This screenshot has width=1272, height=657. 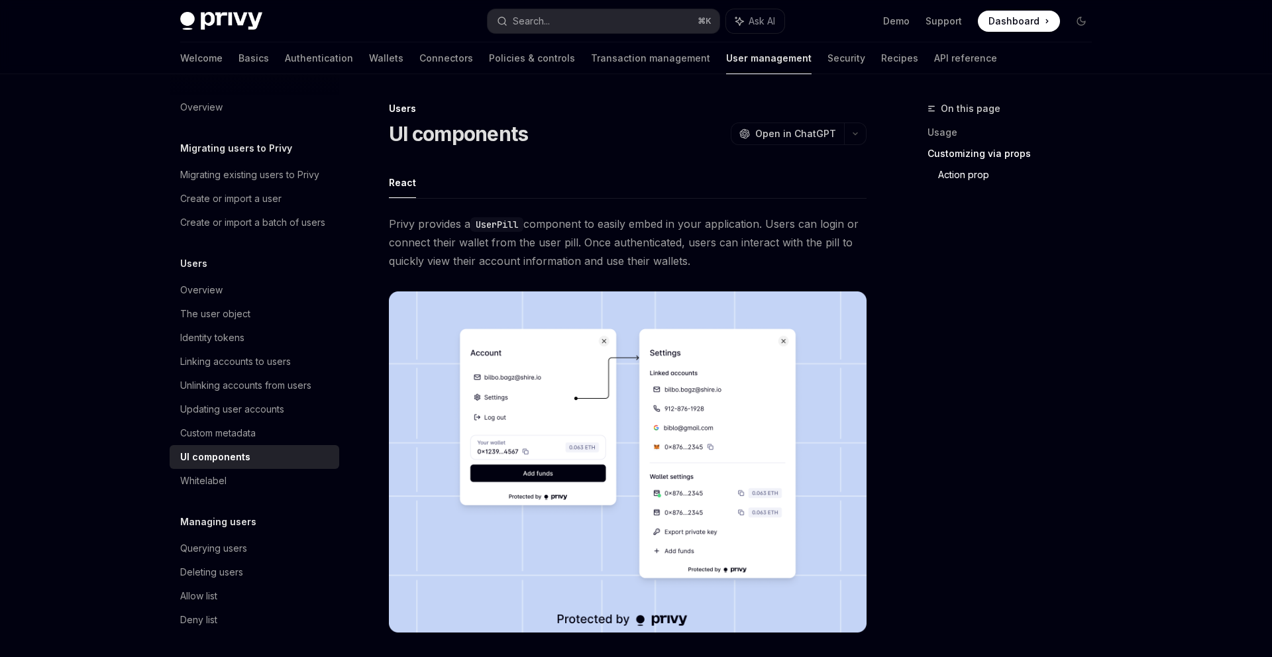 What do you see at coordinates (254, 433) in the screenshot?
I see `a: Custom metadata` at bounding box center [254, 433].